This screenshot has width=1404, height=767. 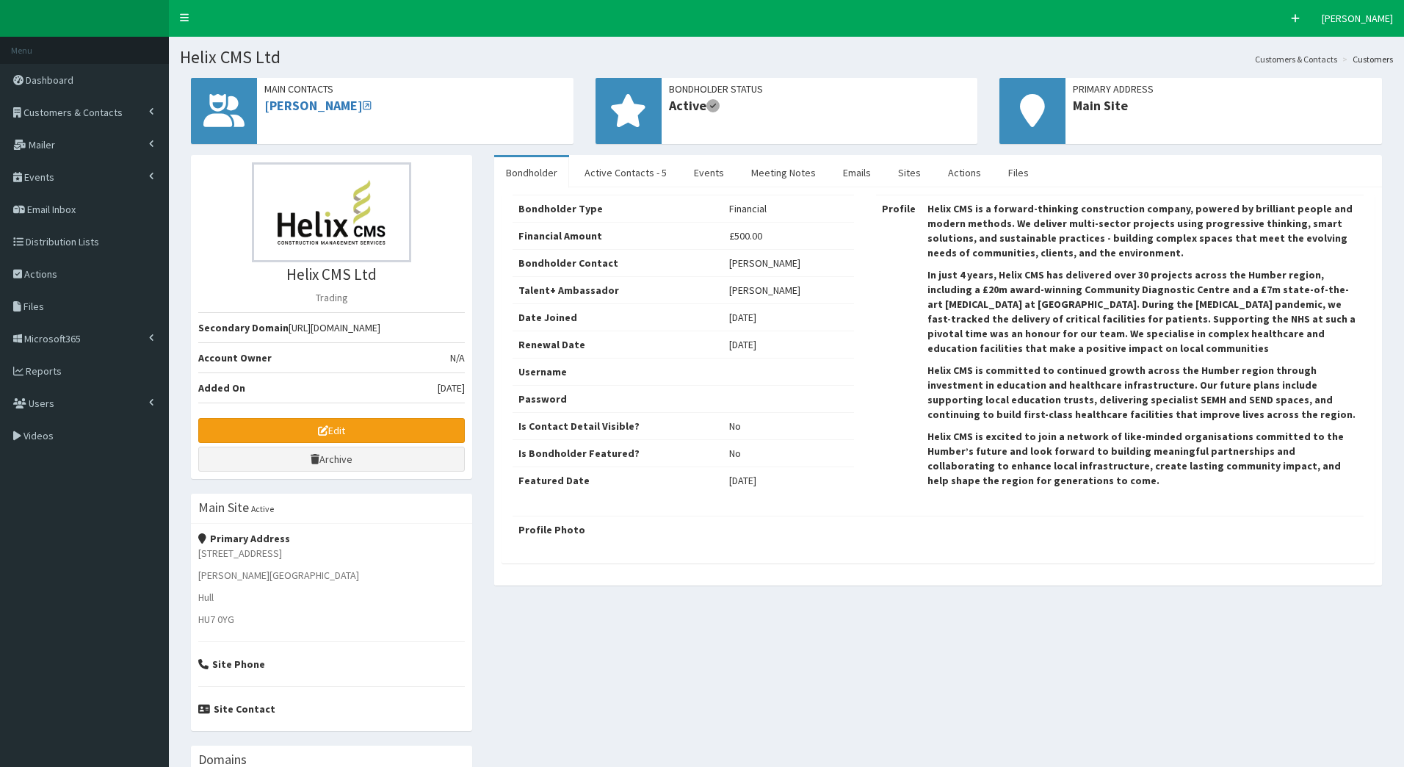 I want to click on a: Active Contacts - 5, so click(x=626, y=173).